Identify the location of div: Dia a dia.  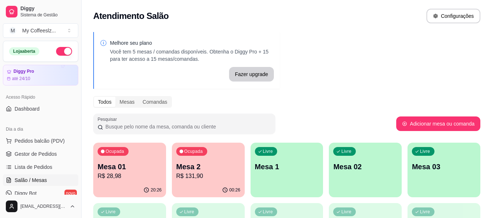
(40, 129).